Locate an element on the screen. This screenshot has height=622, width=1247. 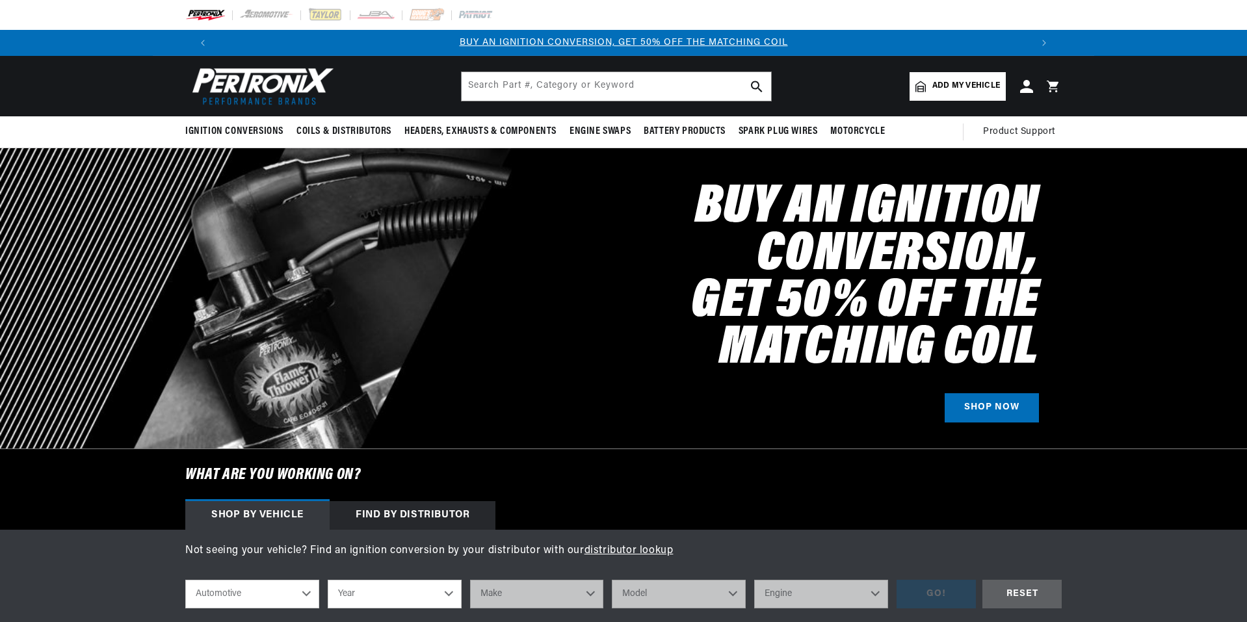
span: Ignition Conversions is located at coordinates (234, 131).